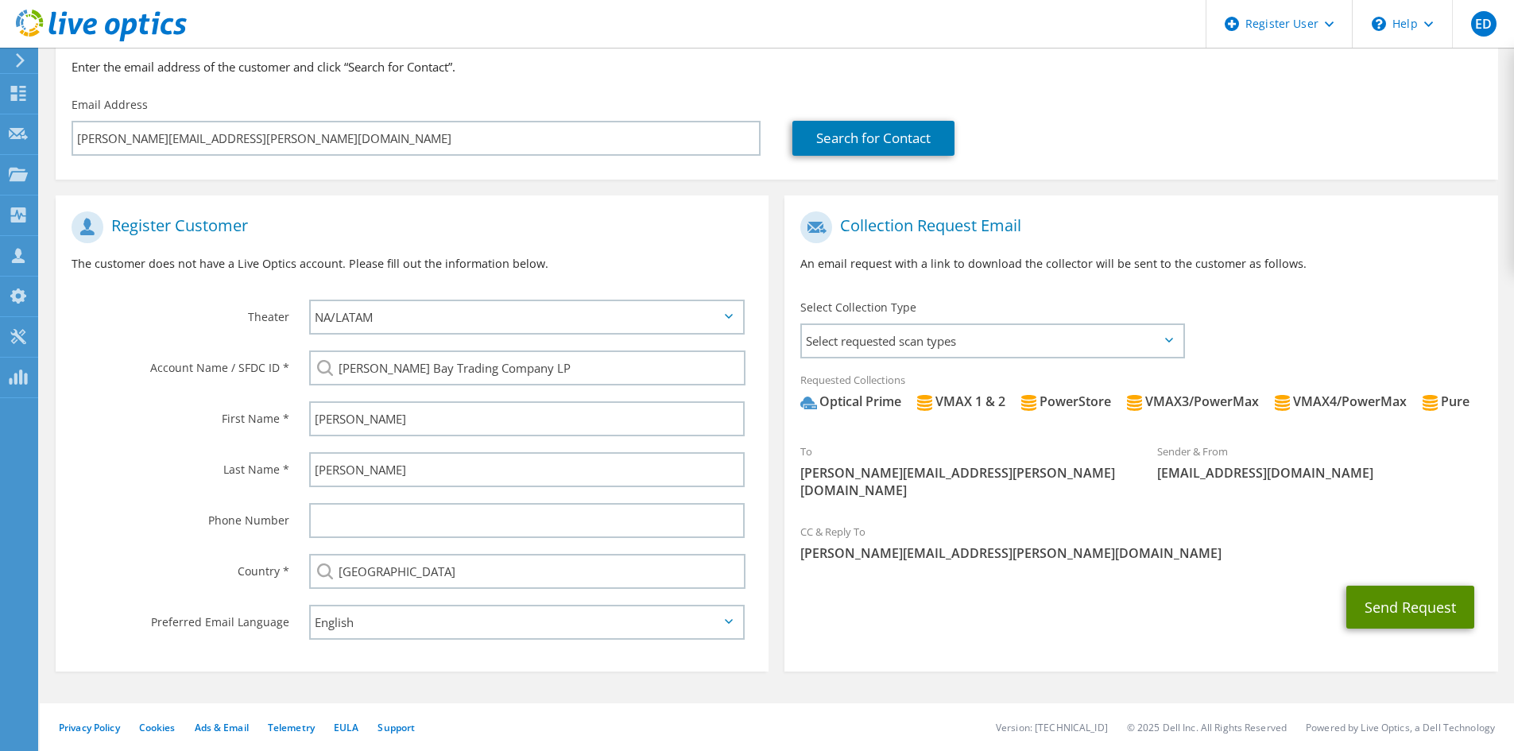  Describe the element at coordinates (874, 138) in the screenshot. I see `a: Search for Contact` at that location.